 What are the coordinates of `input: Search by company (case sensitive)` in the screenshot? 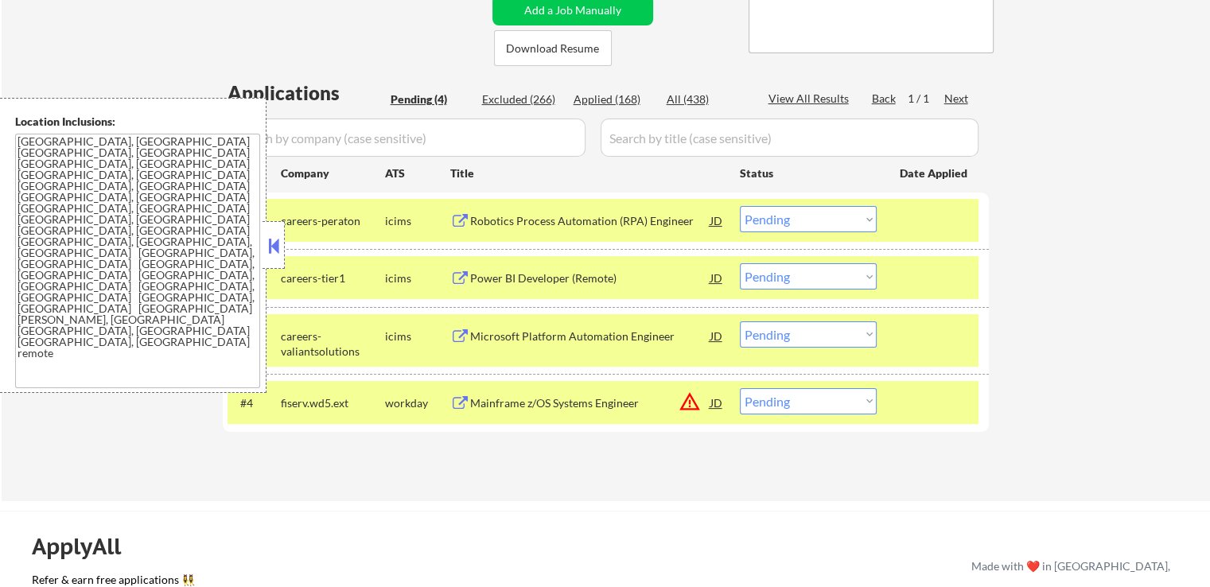 It's located at (407, 138).